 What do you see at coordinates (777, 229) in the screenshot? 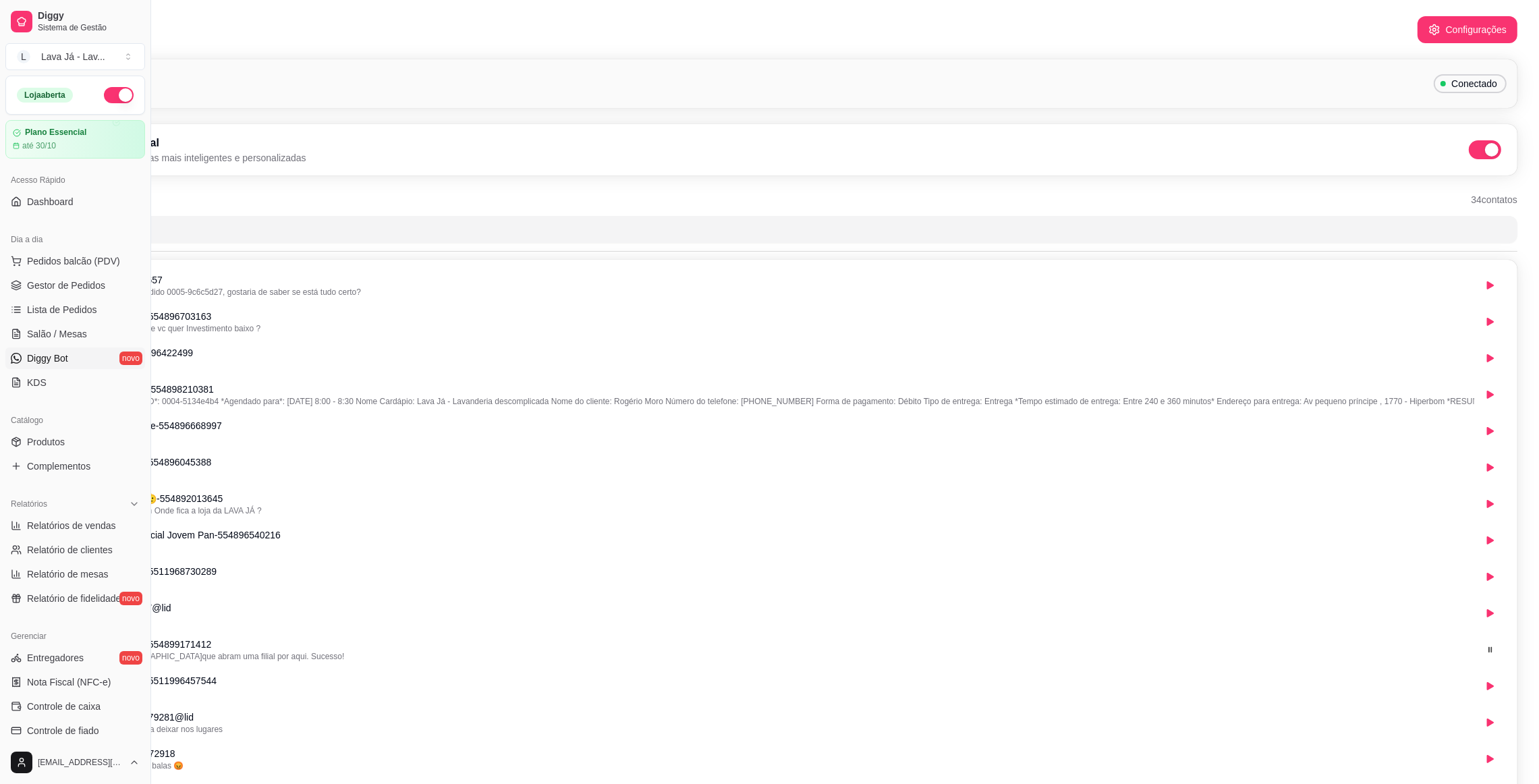
I see `input: Buscar contatos...` at bounding box center [777, 229].